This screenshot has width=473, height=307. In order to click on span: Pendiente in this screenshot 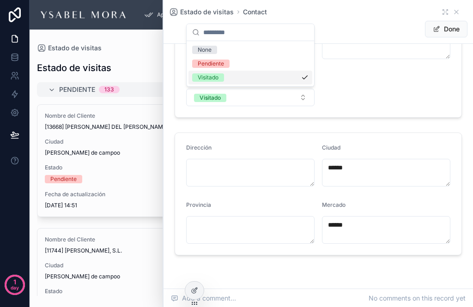, I will do `click(77, 90)`.